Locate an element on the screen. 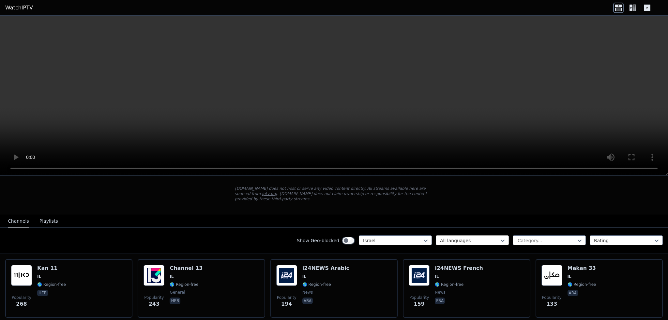 Image resolution: width=668 pixels, height=320 pixels. span: 133 is located at coordinates (551, 304).